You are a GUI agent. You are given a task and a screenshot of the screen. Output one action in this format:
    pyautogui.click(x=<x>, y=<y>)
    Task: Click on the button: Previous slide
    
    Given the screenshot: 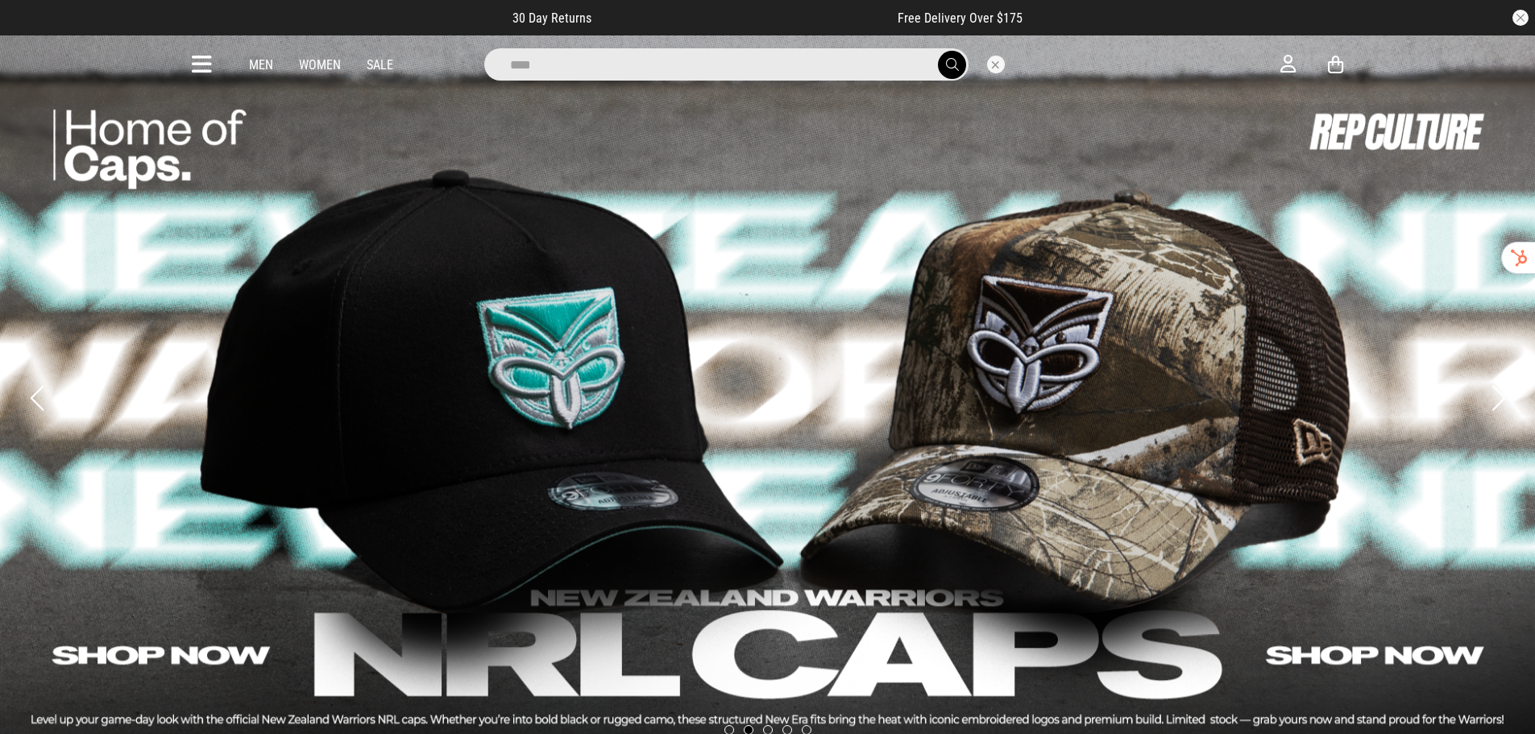 What is the action you would take?
    pyautogui.click(x=36, y=398)
    